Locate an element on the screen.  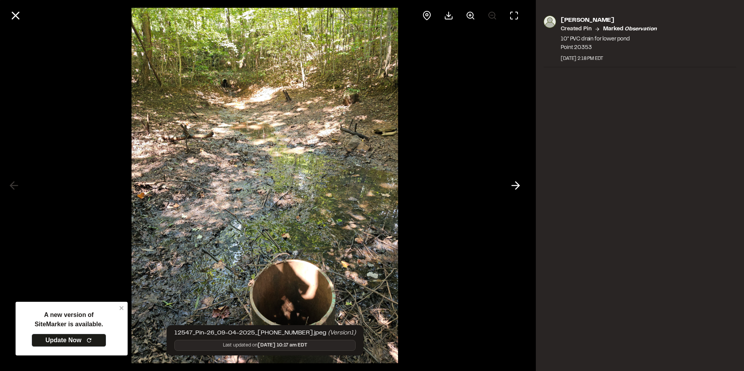
p: 10" PVC drain for lower pond Point 20353 is located at coordinates (609, 44).